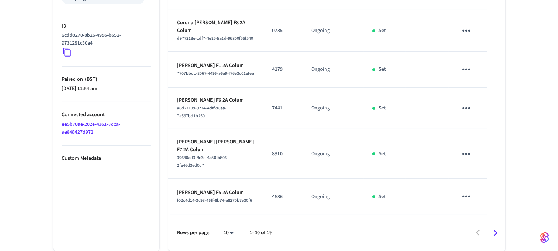 This screenshot has height=251, width=558. Describe the element at coordinates (283, 108) in the screenshot. I see `p: 7441` at that location.